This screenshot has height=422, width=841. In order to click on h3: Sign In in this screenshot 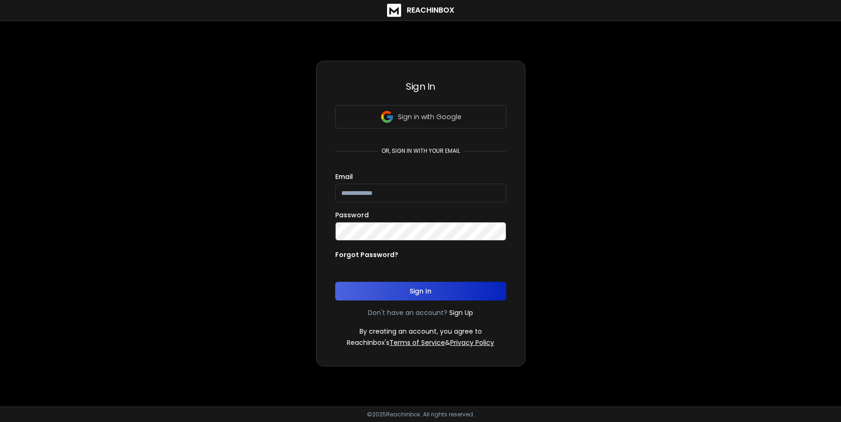, I will do `click(421, 87)`.